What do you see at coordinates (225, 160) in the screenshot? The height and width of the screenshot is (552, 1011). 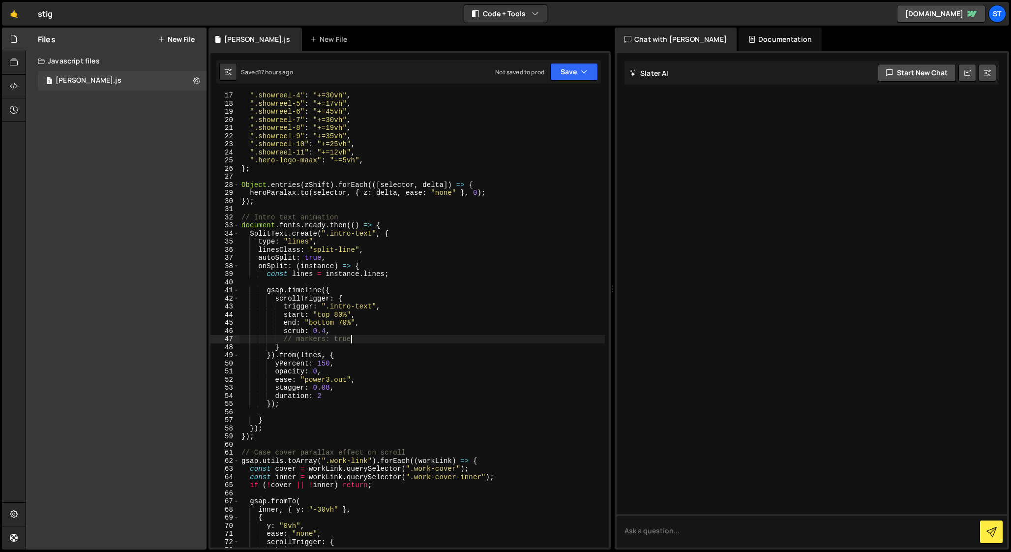 I see `div: 25` at bounding box center [225, 160].